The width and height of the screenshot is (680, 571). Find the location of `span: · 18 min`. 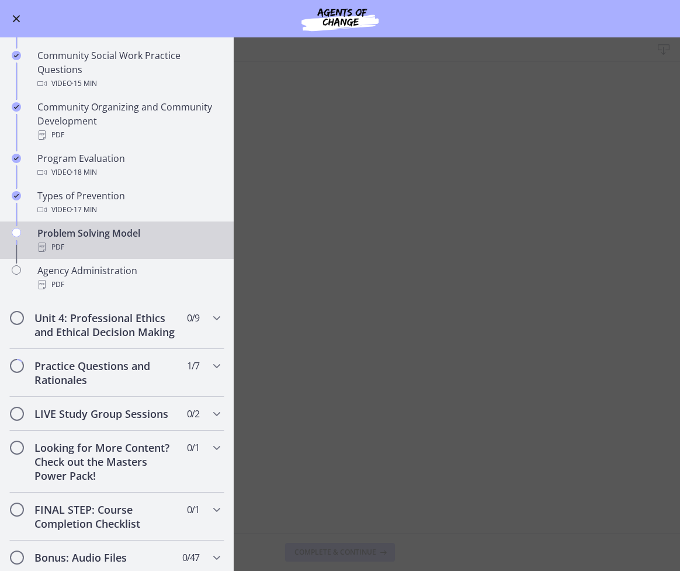

span: · 18 min is located at coordinates (84, 172).